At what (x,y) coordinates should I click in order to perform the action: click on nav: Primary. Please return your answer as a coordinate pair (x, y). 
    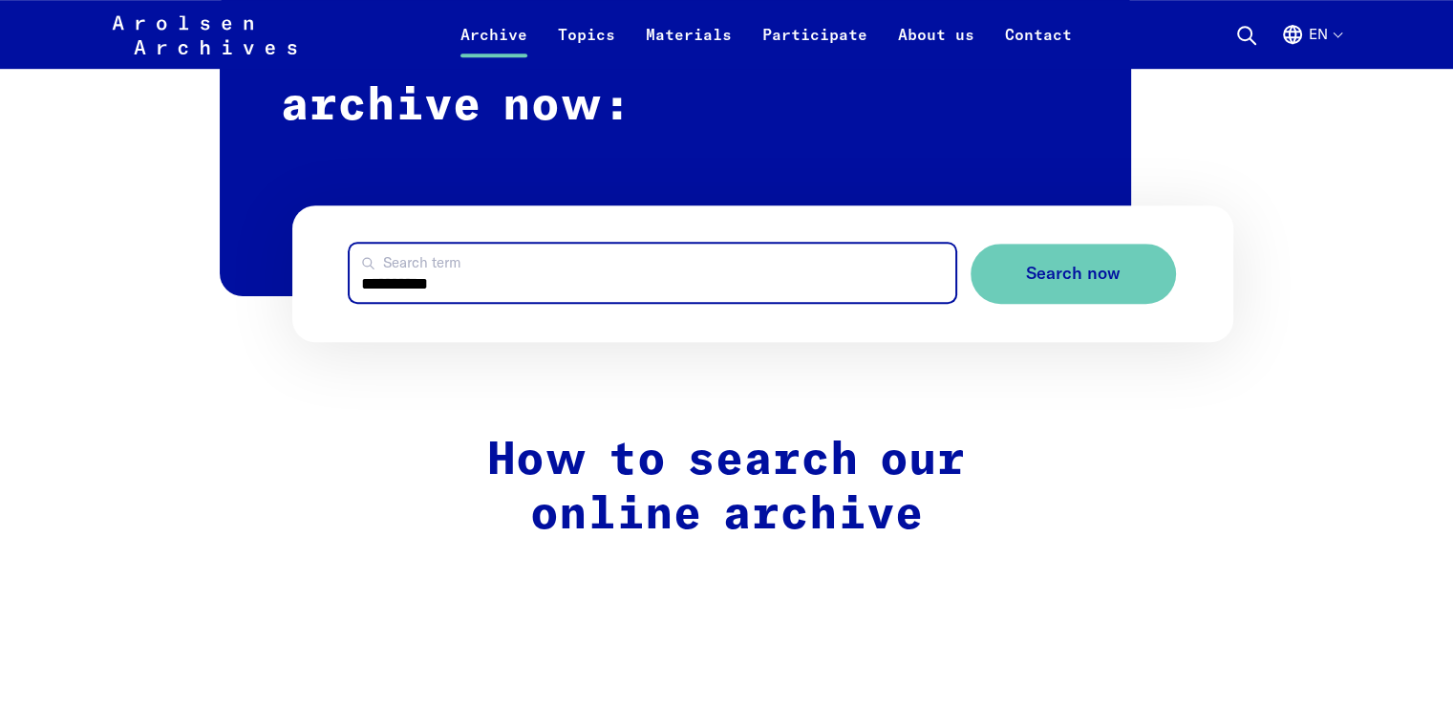
    Looking at the image, I should click on (766, 34).